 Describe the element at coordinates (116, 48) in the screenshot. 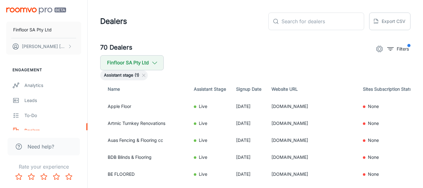

I see `h5: 70 Dealers` at that location.